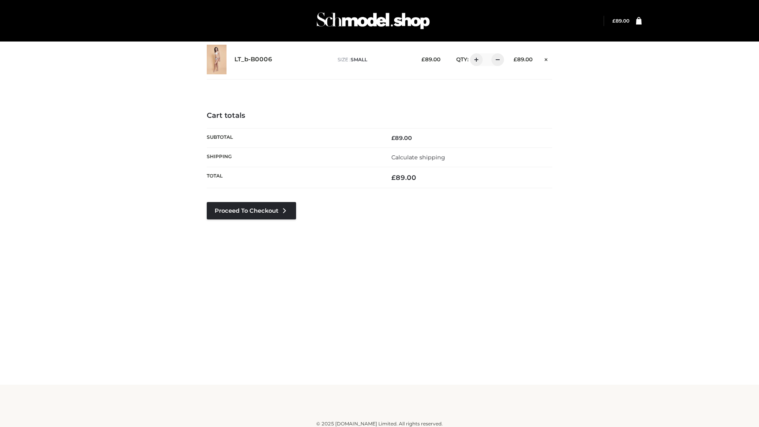 Image resolution: width=759 pixels, height=427 pixels. I want to click on img: LT_b-B0006 - SMALL, so click(217, 59).